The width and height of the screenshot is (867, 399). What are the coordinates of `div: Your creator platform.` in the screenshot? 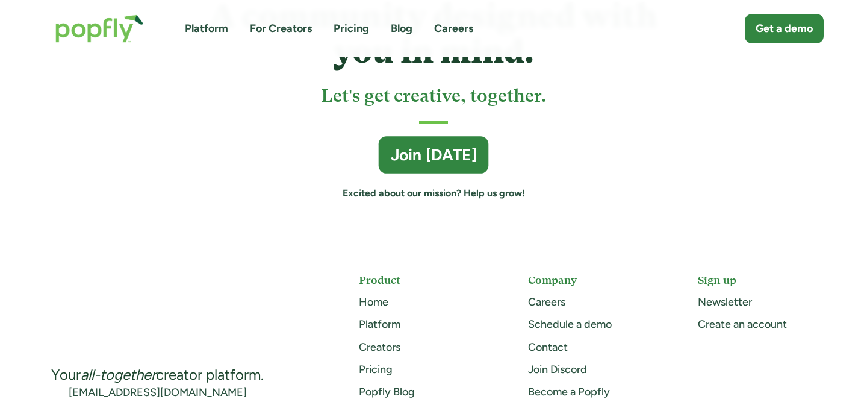 It's located at (157, 375).